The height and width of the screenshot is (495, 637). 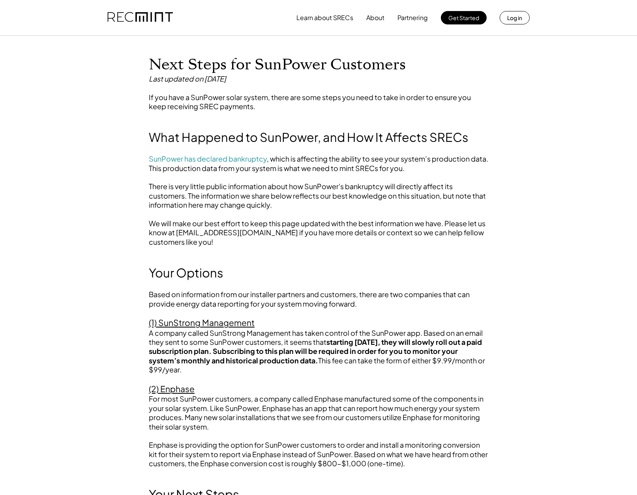 I want to click on img: recmint-logotype%403x.png, so click(x=140, y=18).